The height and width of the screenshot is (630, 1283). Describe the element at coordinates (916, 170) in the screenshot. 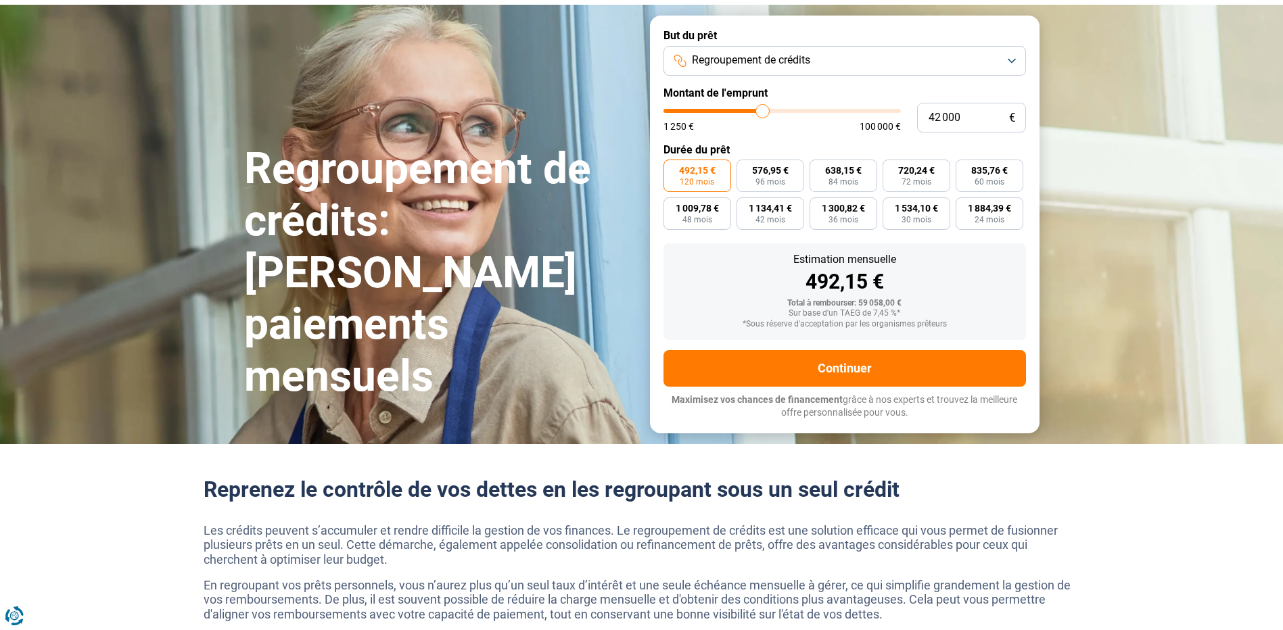

I see `span: 720,24 €` at that location.